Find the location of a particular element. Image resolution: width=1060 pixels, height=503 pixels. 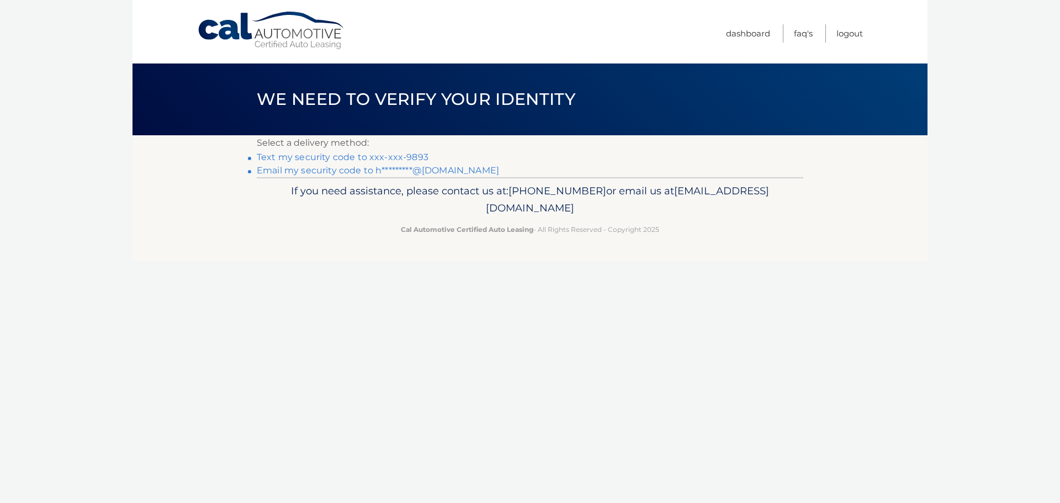

a: Logout is located at coordinates (850, 33).